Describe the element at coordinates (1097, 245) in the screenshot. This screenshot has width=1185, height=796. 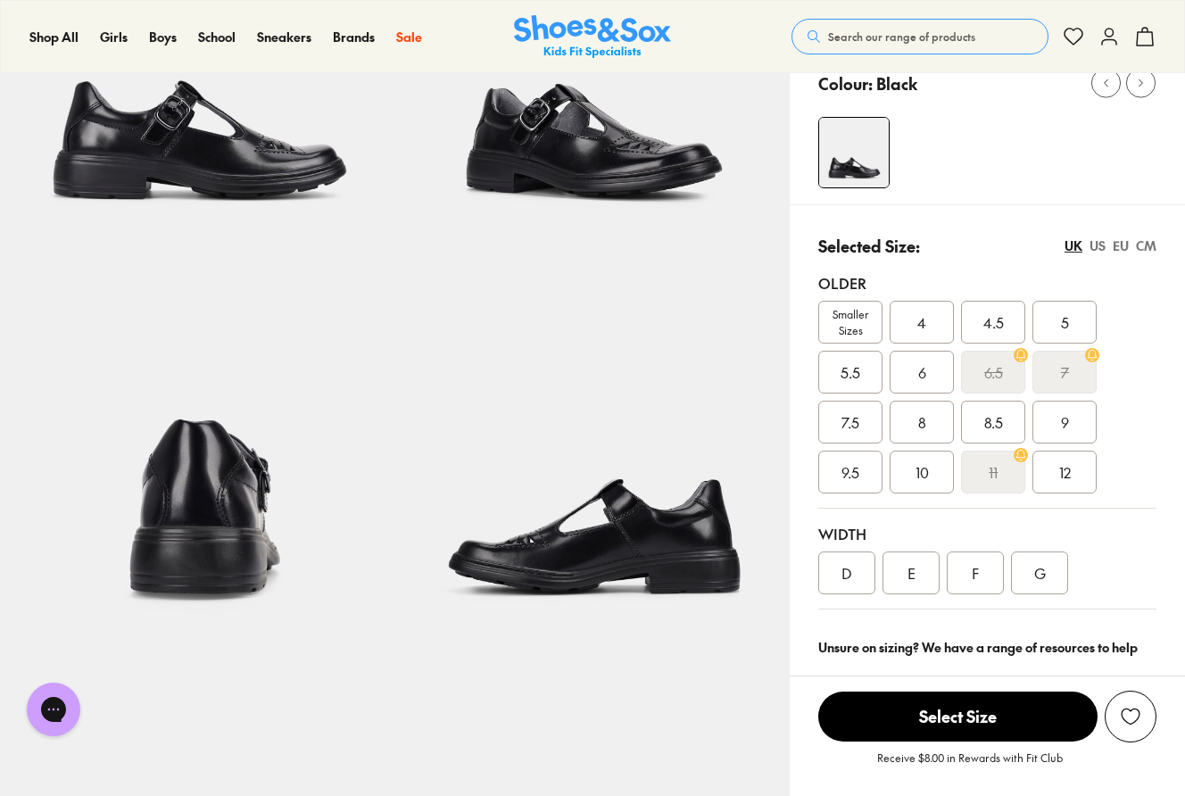
I see `div: US` at that location.